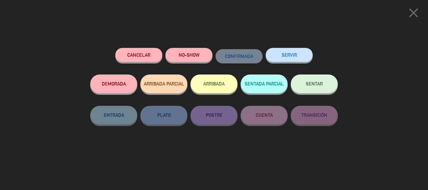 This screenshot has height=190, width=428. What do you see at coordinates (315, 115) in the screenshot?
I see `button: TRANSICIÓN` at bounding box center [315, 115].